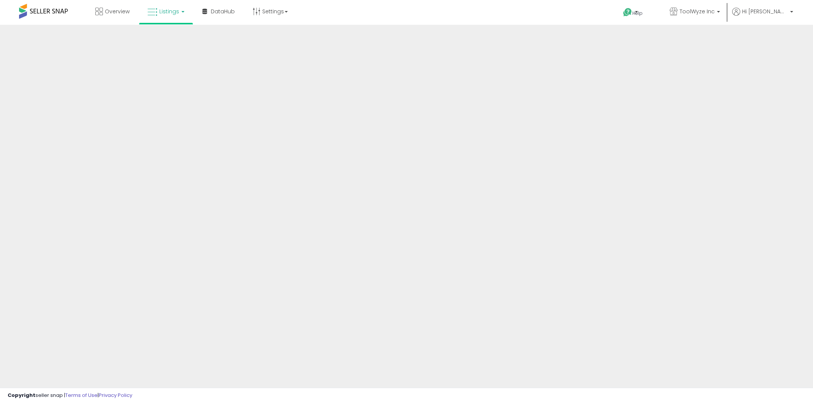  Describe the element at coordinates (637, 13) in the screenshot. I see `span: Help` at that location.